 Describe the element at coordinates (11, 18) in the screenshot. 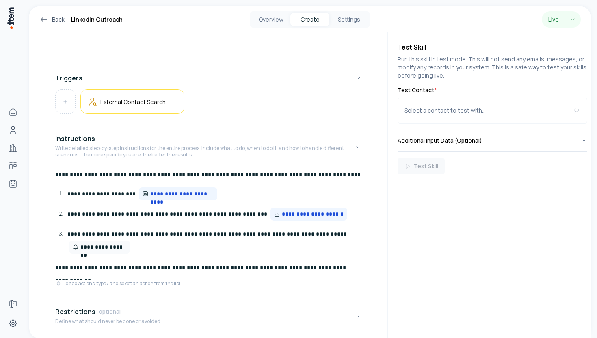

I see `img: Item Brain Logo` at that location.